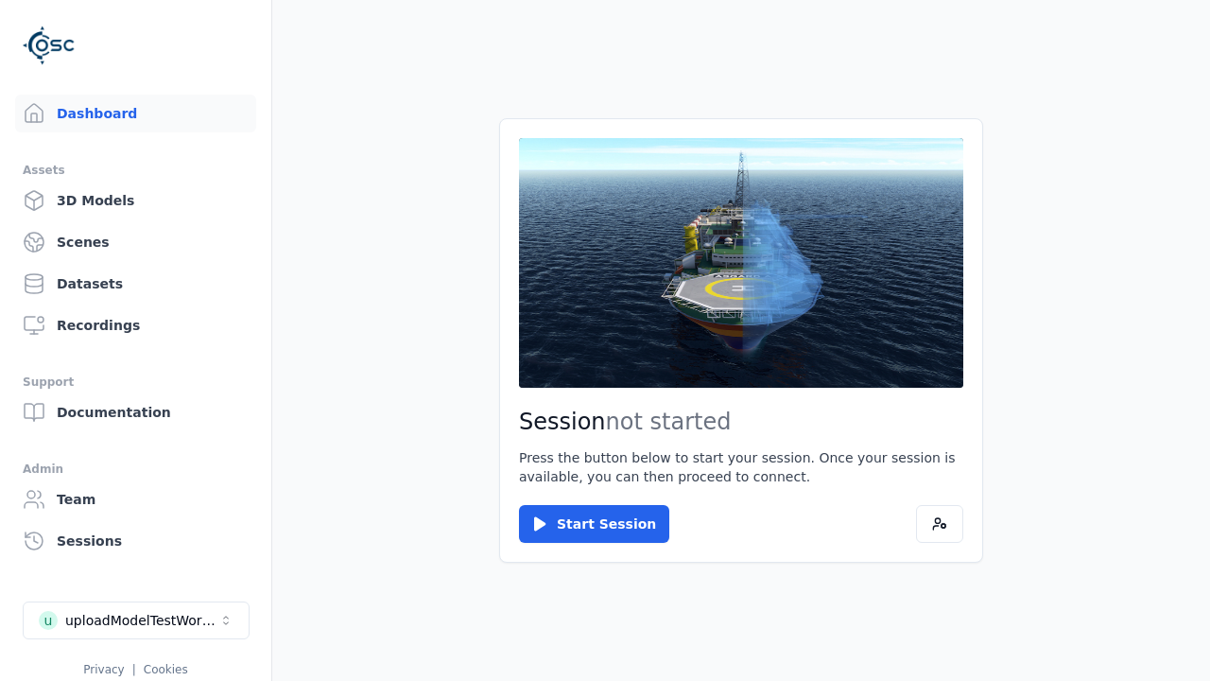  Describe the element at coordinates (49, 45) in the screenshot. I see `img: Logo` at that location.